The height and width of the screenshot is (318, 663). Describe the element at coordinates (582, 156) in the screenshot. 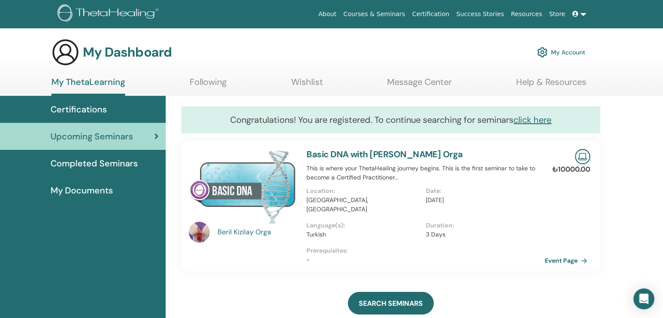

I see `img: Live Online Seminar` at that location.